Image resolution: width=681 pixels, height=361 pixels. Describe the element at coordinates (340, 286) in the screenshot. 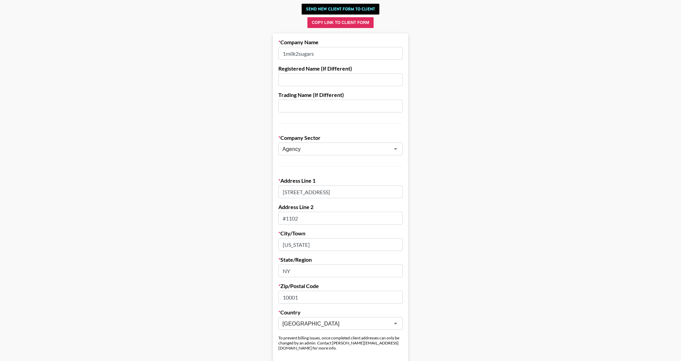

I see `label: Zip/Postal Code` at that location.